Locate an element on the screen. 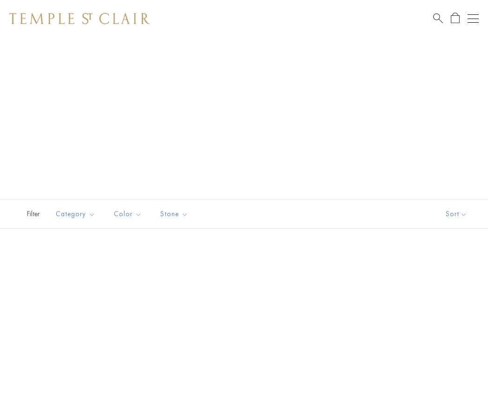  img: Temple St. Clair is located at coordinates (79, 19).